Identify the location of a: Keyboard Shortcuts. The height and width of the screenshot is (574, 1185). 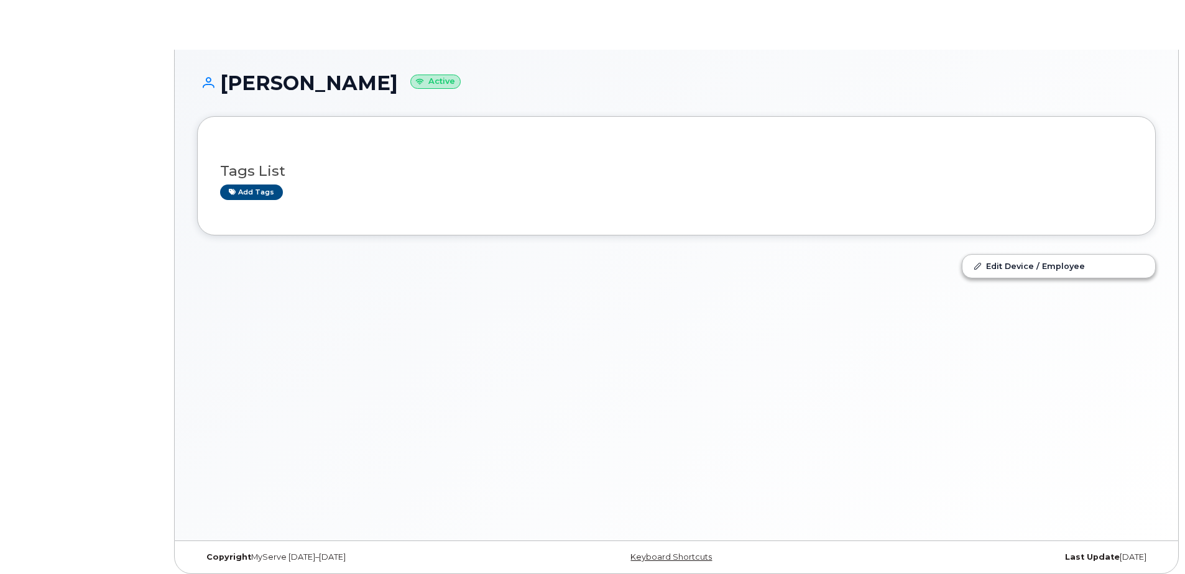
(671, 557).